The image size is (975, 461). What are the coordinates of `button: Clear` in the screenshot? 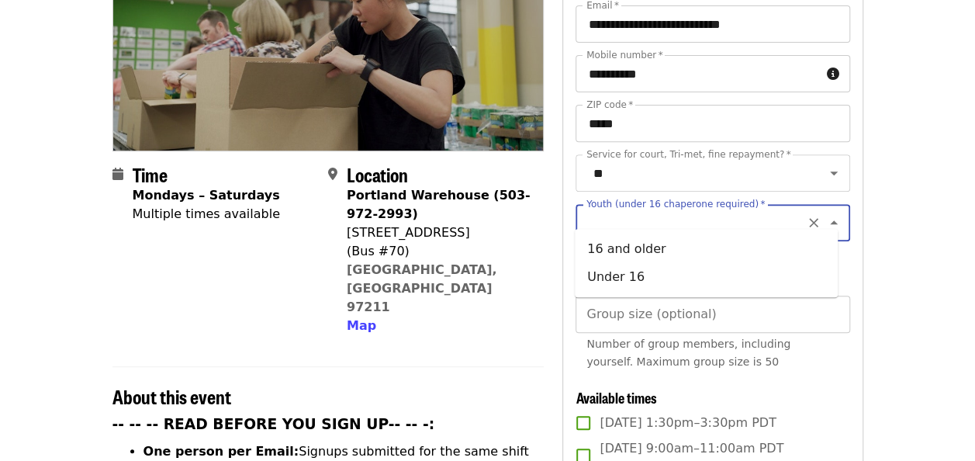 It's located at (814, 223).